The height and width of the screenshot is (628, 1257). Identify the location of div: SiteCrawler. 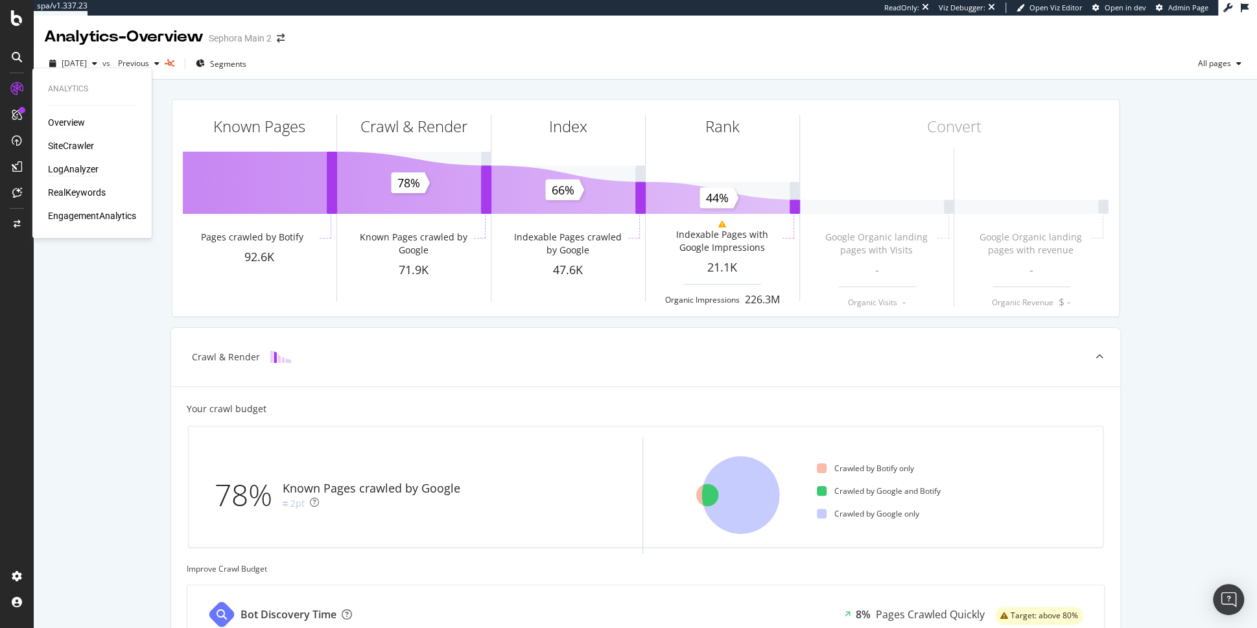
(71, 146).